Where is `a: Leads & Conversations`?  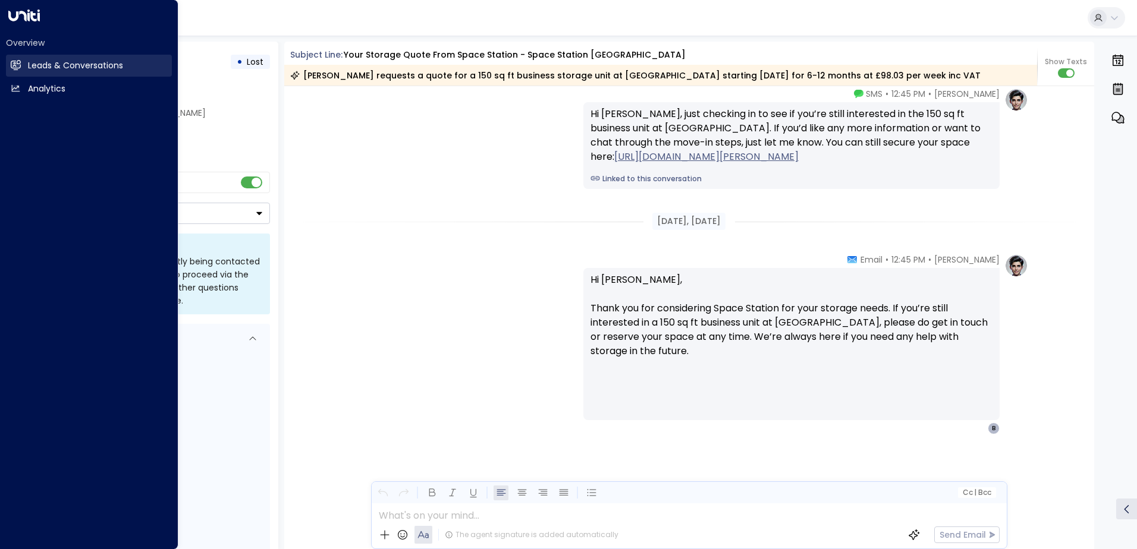
a: Leads & Conversations is located at coordinates (89, 65).